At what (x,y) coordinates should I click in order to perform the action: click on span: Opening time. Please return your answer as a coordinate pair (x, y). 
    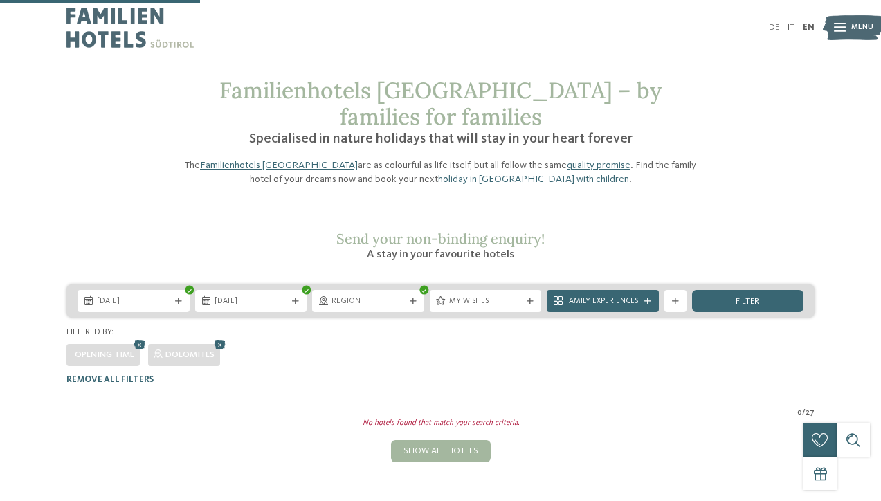
    Looking at the image, I should click on (104, 354).